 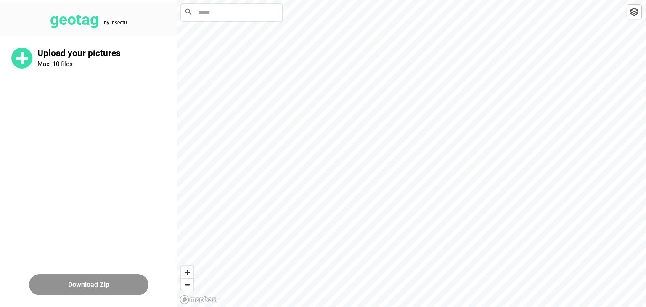 What do you see at coordinates (74, 19) in the screenshot?
I see `tspan: geotag` at bounding box center [74, 19].